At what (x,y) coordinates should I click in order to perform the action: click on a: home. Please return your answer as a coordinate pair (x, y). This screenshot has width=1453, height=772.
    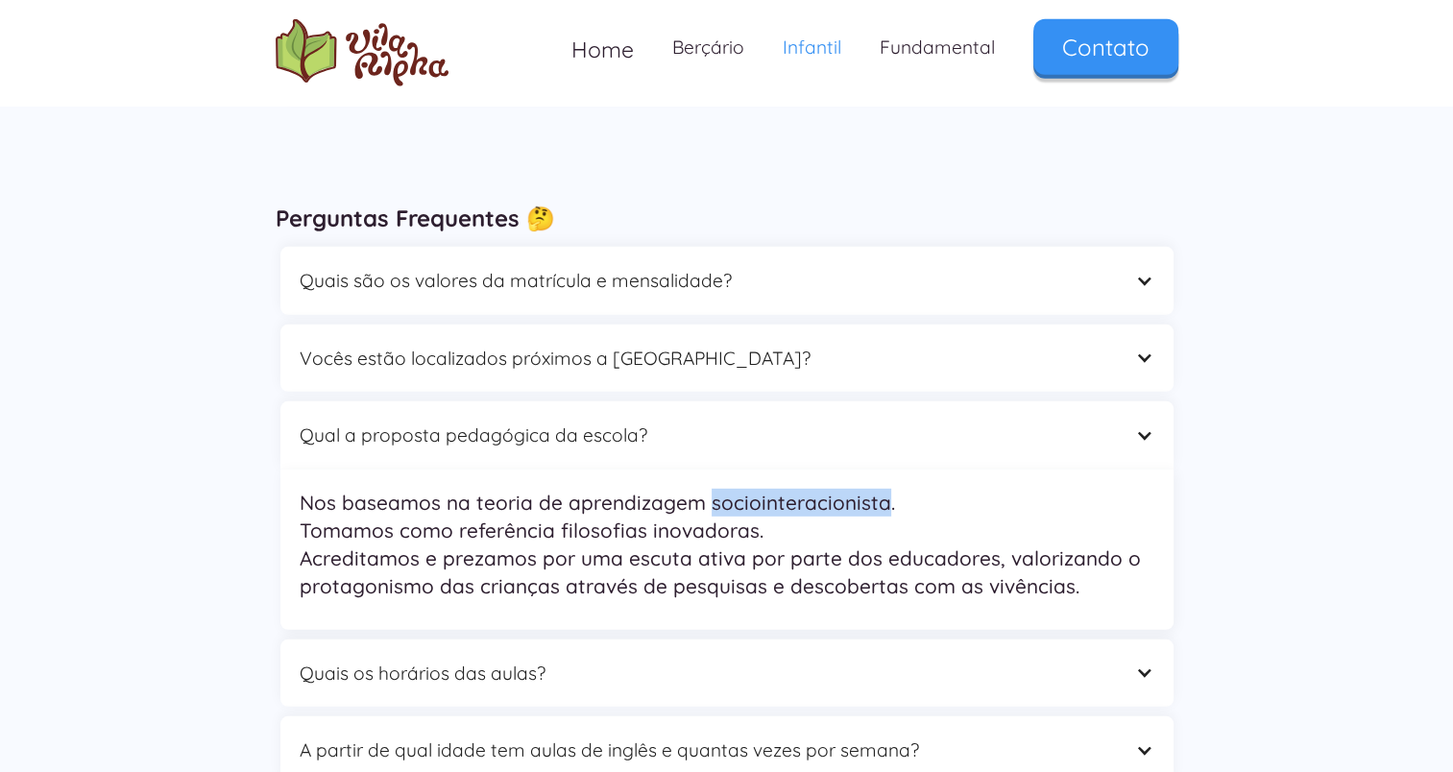
    Looking at the image, I should click on (362, 53).